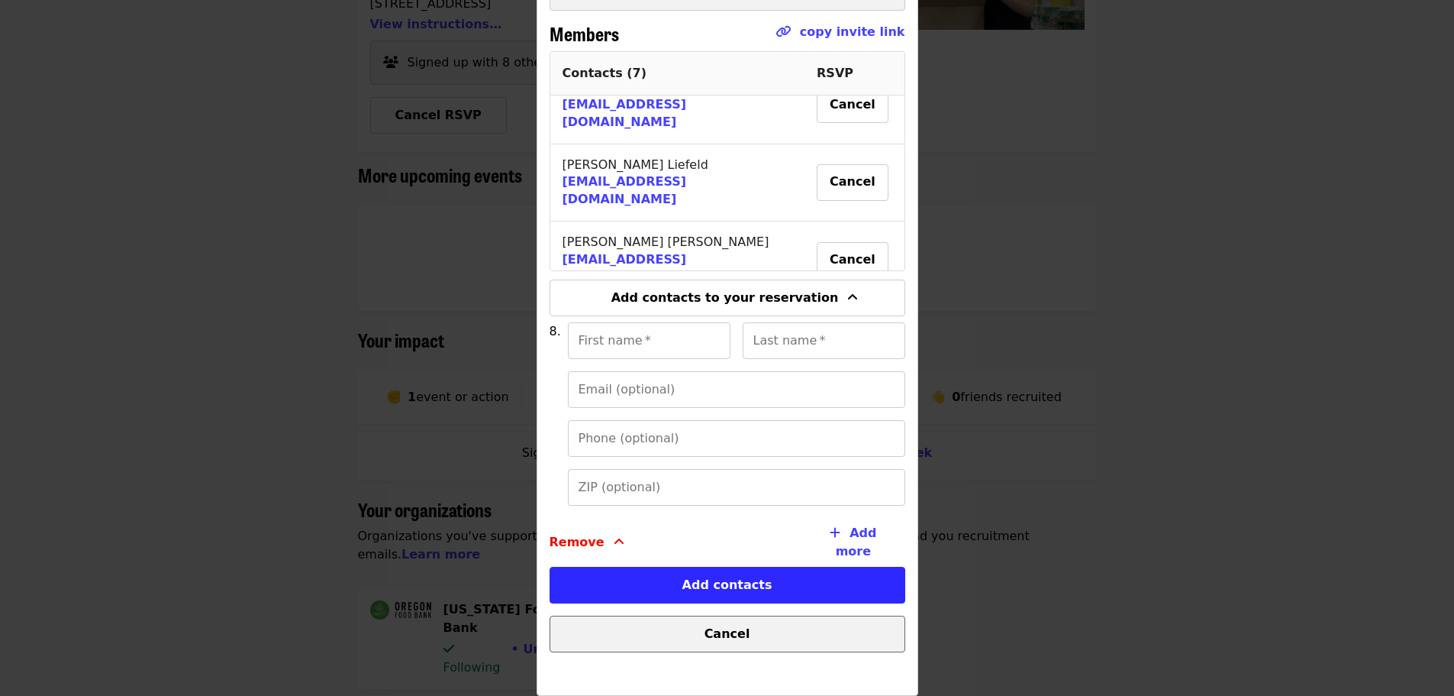 The width and height of the screenshot is (1454, 696). Describe the element at coordinates (835, 532) in the screenshot. I see `i: plus icon` at that location.